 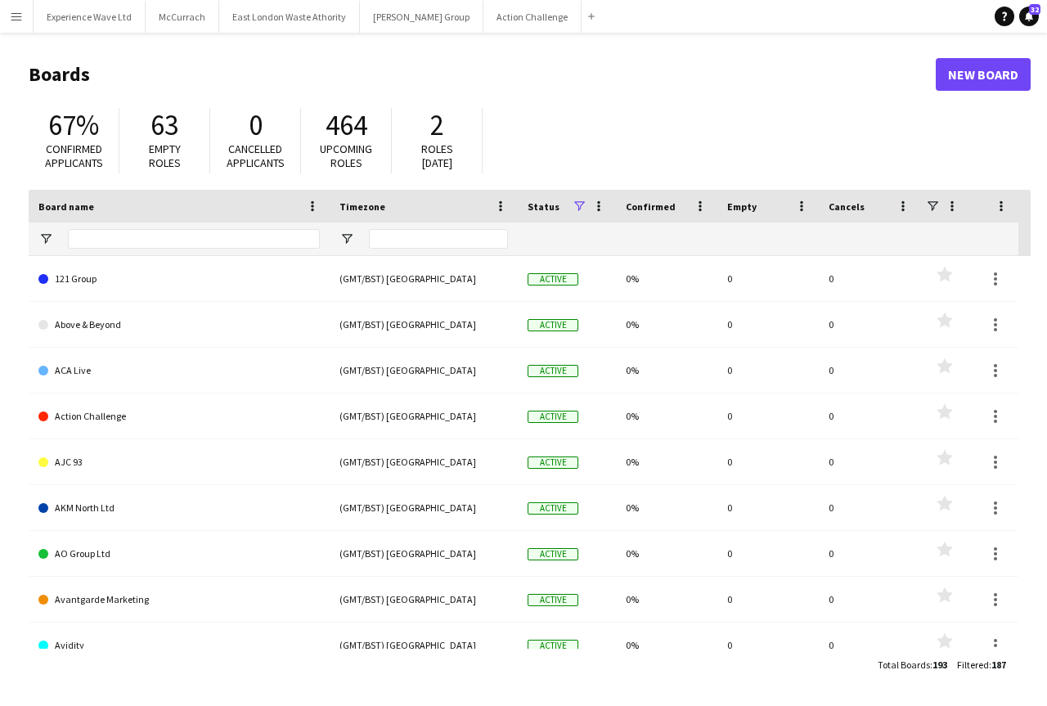 What do you see at coordinates (290, 16) in the screenshot?
I see `button: East London Waste Athority` at bounding box center [290, 16].